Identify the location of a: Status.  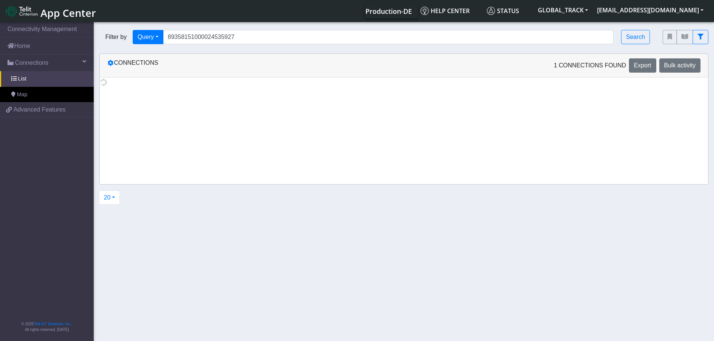
(509, 11).